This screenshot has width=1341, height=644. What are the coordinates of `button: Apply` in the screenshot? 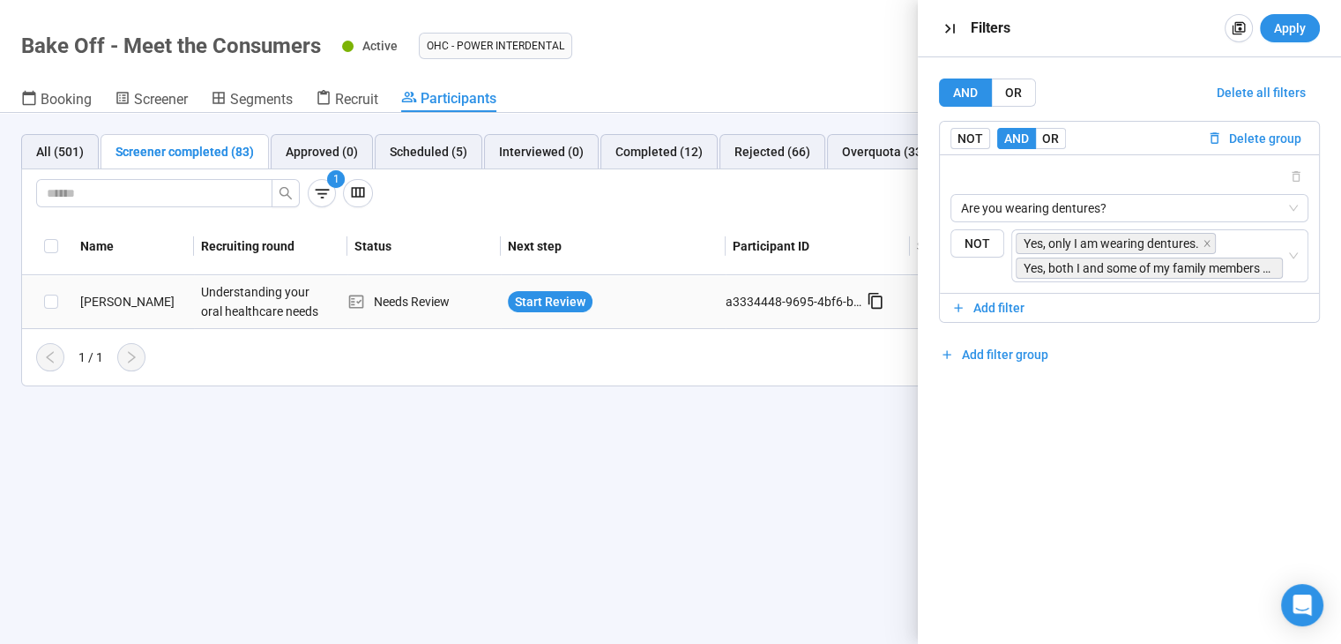 It's located at (1290, 28).